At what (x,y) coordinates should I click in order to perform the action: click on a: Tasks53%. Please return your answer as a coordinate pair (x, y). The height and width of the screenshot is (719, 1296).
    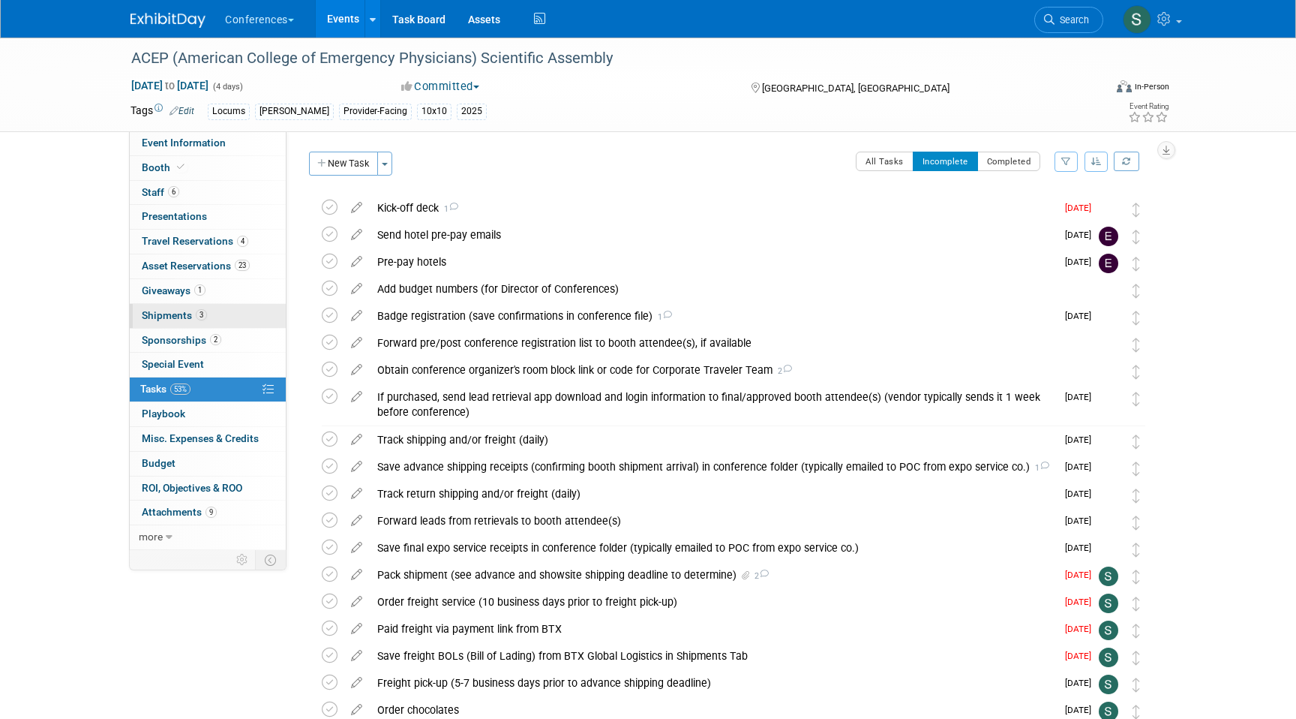
    Looking at the image, I should click on (208, 389).